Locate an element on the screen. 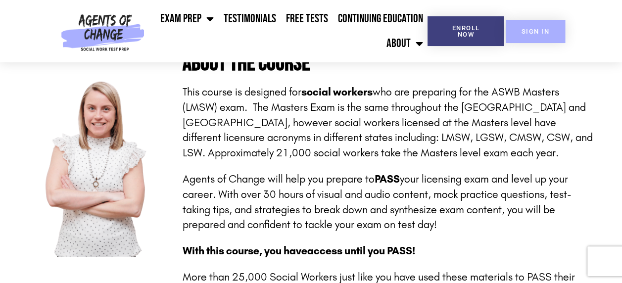 The image size is (622, 283). span: With this course, you have is located at coordinates (245, 251).